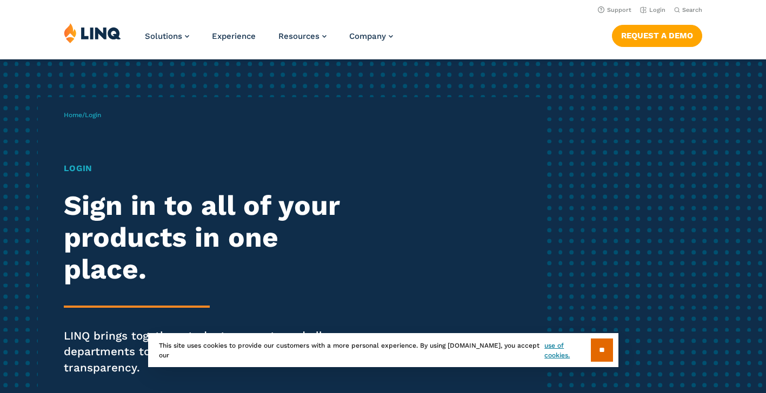 Image resolution: width=766 pixels, height=393 pixels. Describe the element at coordinates (299, 36) in the screenshot. I see `span: Resources` at that location.